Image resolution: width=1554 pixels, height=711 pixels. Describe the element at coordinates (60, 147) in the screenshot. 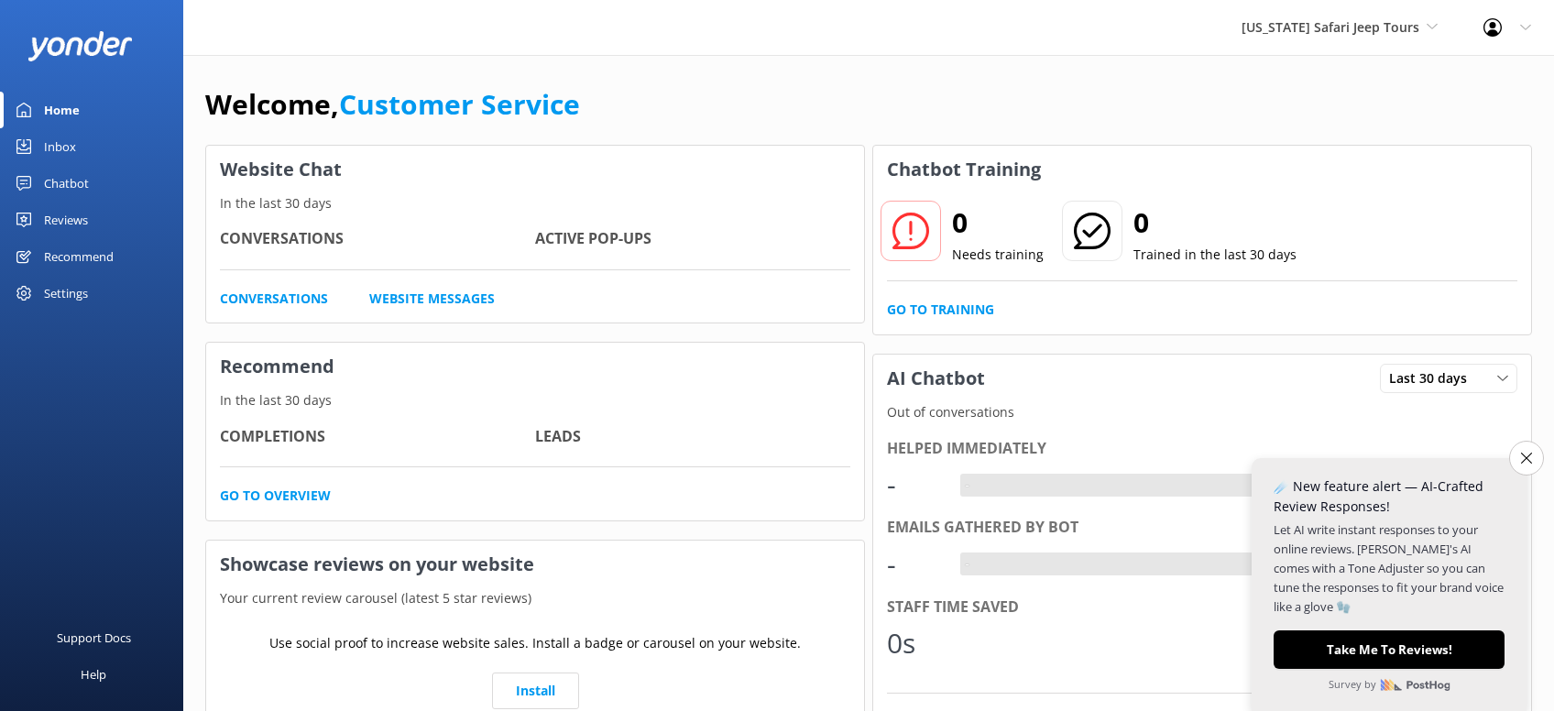

I see `div: Inbox` at that location.